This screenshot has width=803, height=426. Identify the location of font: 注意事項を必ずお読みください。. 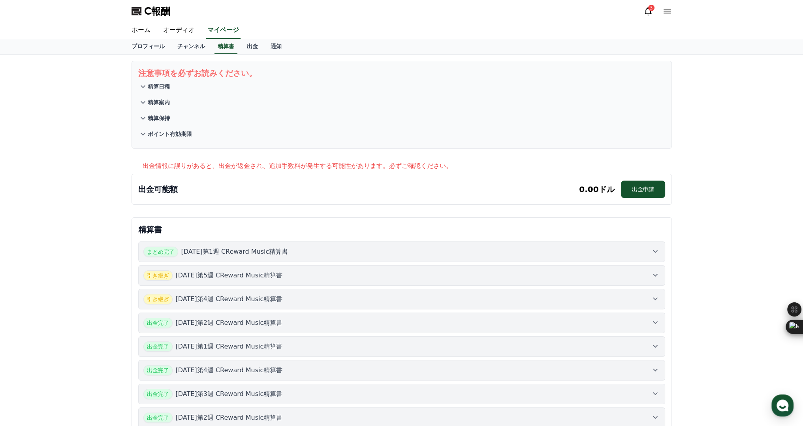
(198, 73).